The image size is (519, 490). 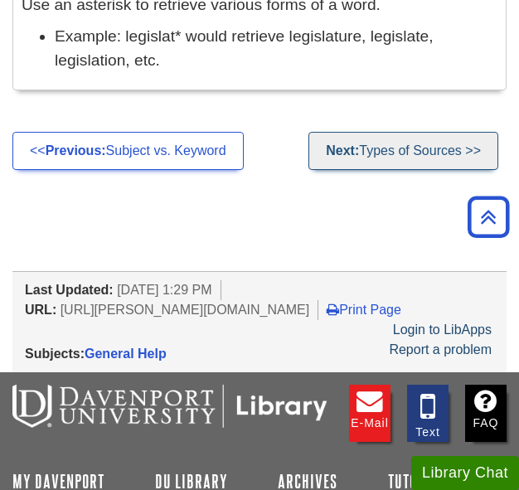 What do you see at coordinates (332, 309) in the screenshot?
I see `i: Print Page` at bounding box center [332, 309].